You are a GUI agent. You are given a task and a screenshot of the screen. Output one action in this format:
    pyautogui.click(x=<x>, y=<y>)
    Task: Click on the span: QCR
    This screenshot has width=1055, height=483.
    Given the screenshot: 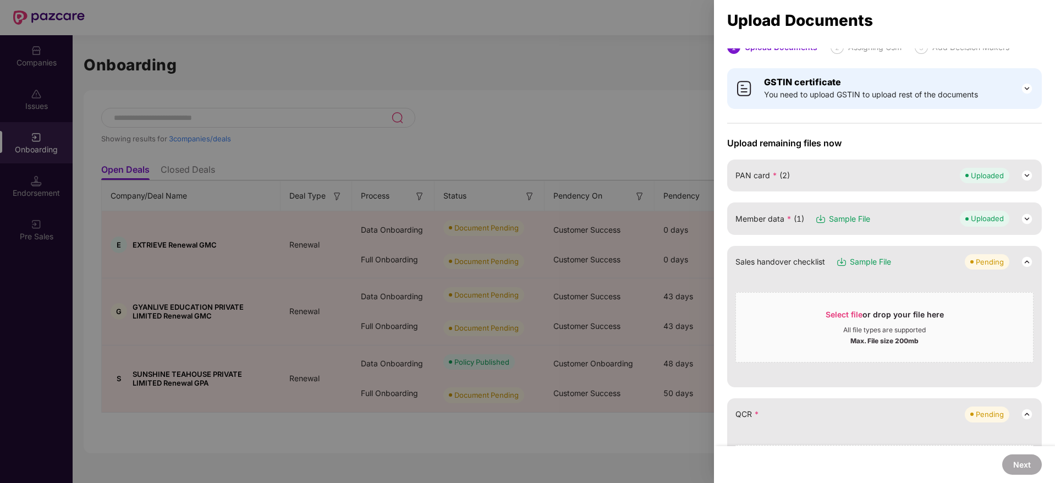 What is the action you would take?
    pyautogui.click(x=747, y=414)
    